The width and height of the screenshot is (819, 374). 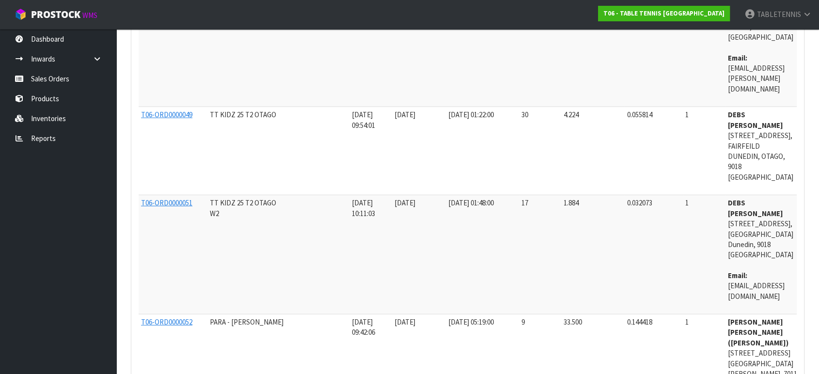 I want to click on span: 33.500, so click(x=573, y=322).